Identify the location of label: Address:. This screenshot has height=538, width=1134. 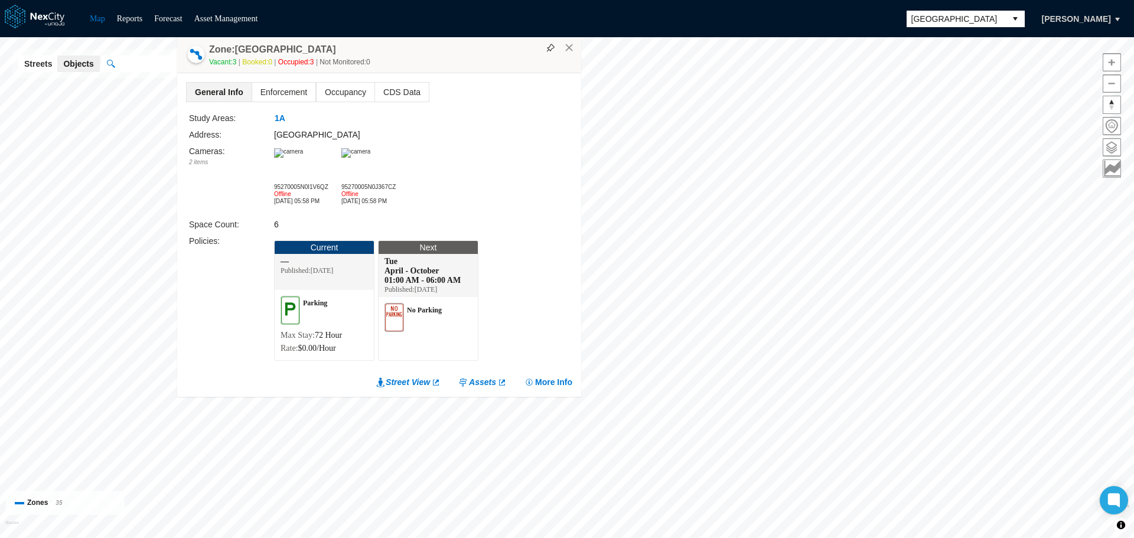
(205, 135).